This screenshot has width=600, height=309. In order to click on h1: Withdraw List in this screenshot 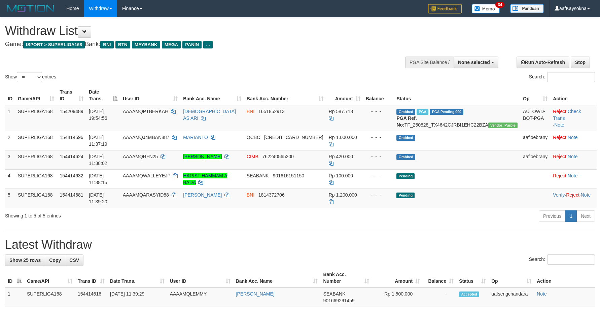, I will do `click(199, 31)`.